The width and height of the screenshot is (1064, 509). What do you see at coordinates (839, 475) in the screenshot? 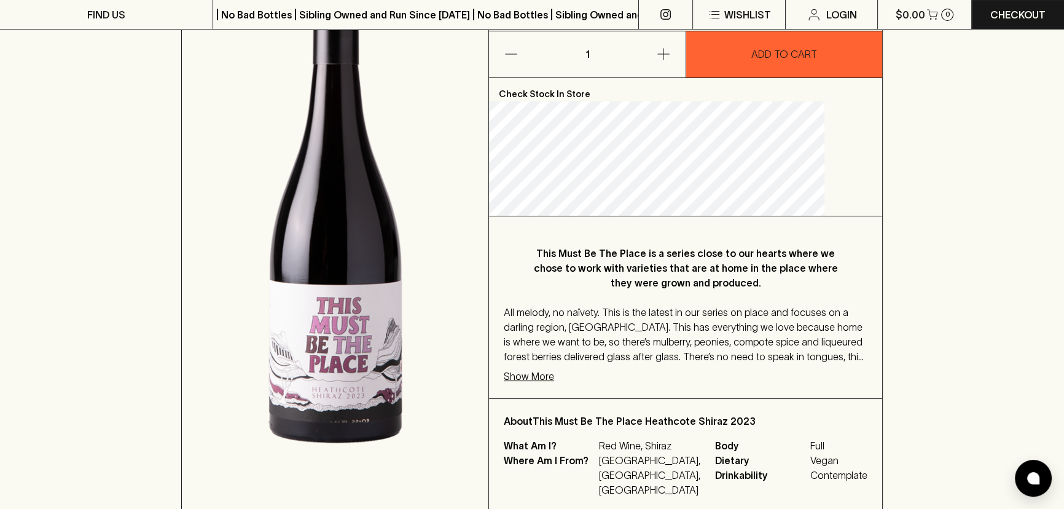
I see `span: Contemplate` at bounding box center [839, 475].